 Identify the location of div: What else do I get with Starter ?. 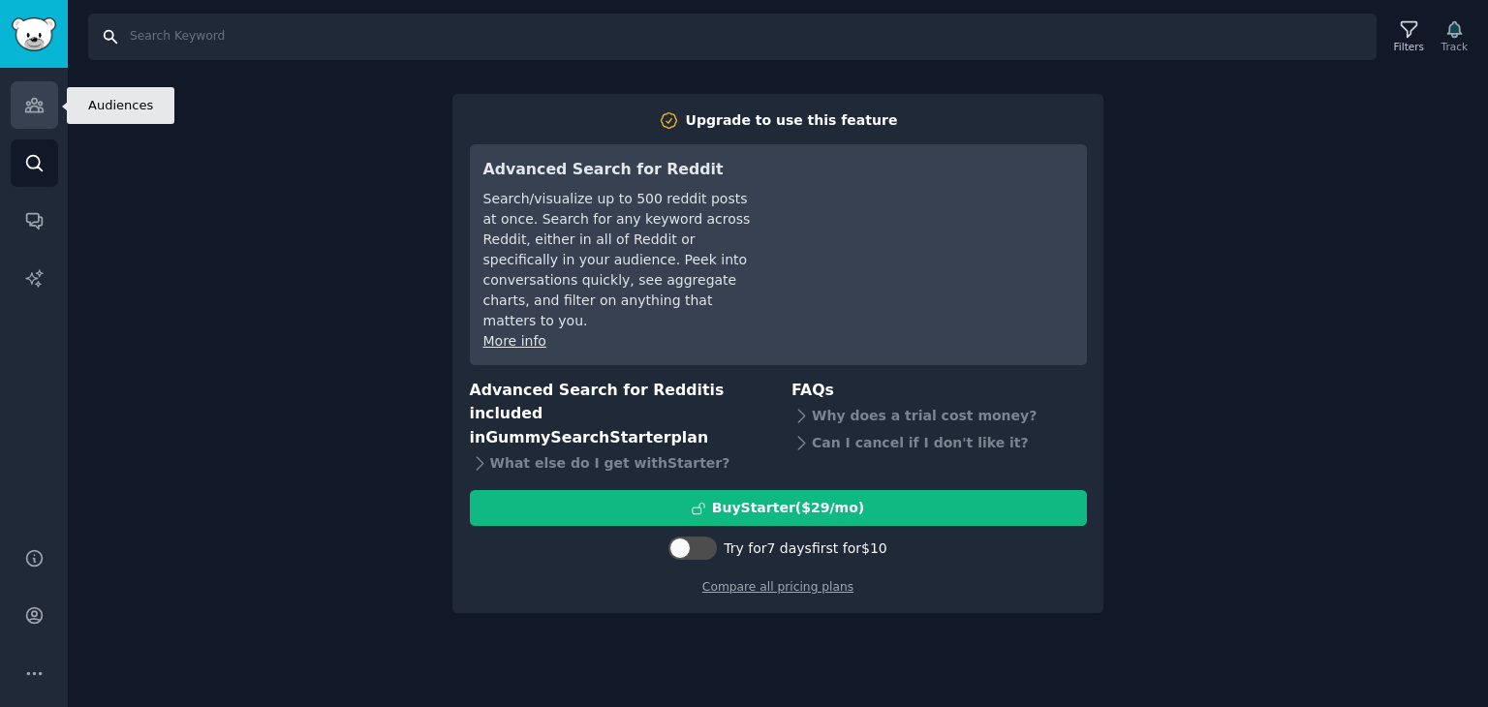
(617, 463).